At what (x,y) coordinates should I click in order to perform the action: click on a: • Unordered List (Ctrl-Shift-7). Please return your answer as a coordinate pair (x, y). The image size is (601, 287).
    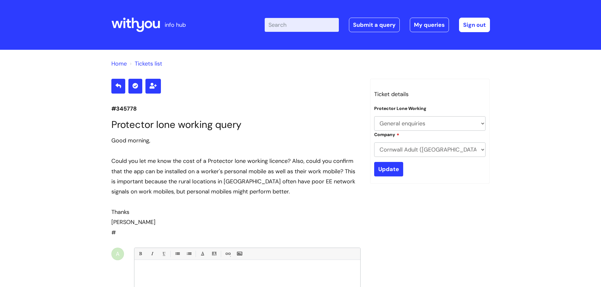
    Looking at the image, I should click on (177, 254).